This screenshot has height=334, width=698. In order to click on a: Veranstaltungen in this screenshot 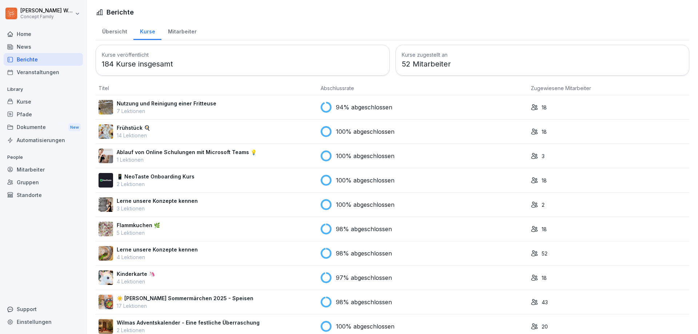, I will do `click(43, 72)`.